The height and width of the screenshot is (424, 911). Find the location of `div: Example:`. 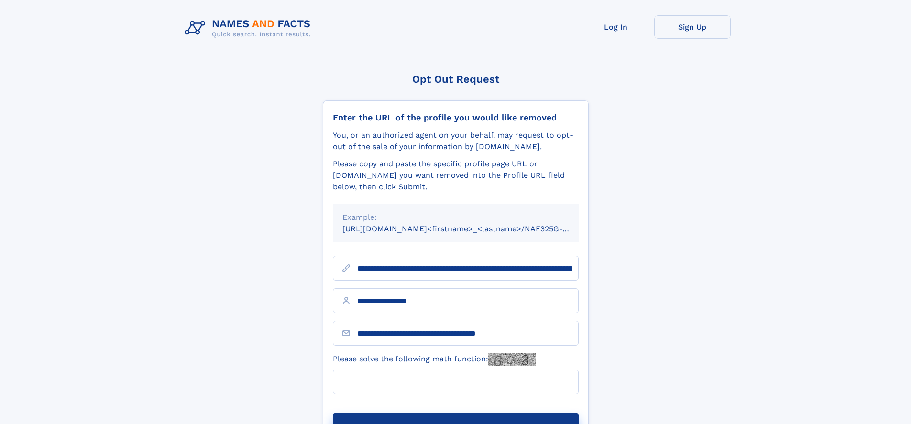

div: Example: is located at coordinates (456, 218).